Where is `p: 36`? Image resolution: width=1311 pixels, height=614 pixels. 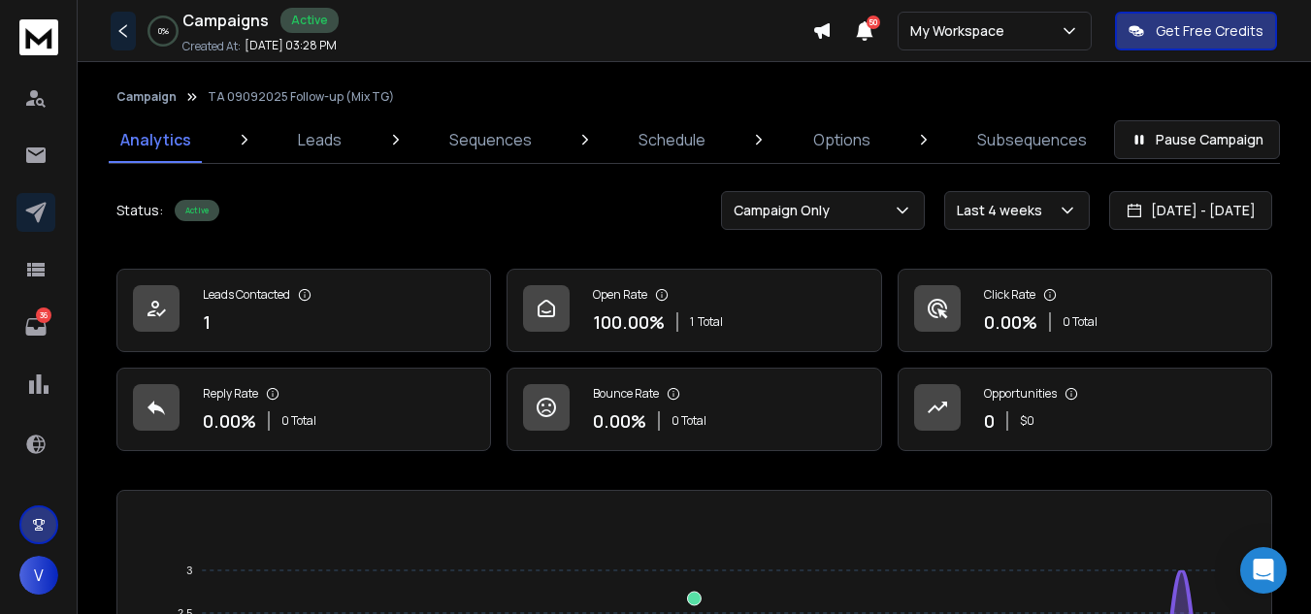
p: 36 is located at coordinates (44, 315).